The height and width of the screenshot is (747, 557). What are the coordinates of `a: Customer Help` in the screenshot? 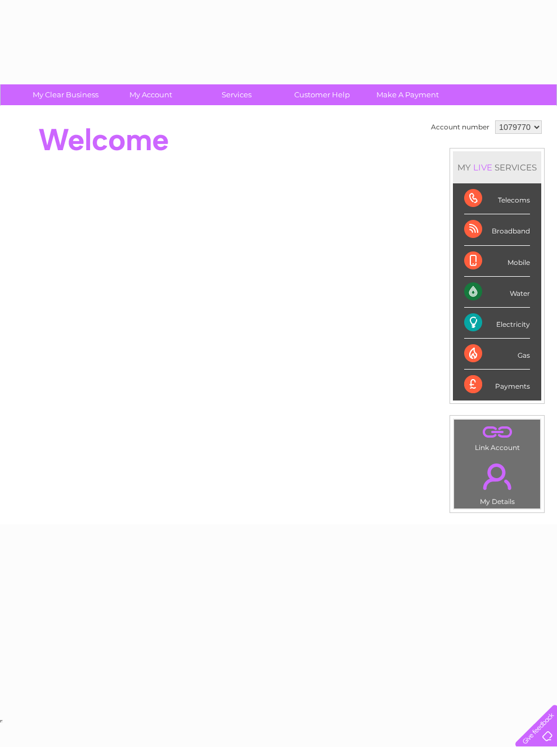 It's located at (322, 94).